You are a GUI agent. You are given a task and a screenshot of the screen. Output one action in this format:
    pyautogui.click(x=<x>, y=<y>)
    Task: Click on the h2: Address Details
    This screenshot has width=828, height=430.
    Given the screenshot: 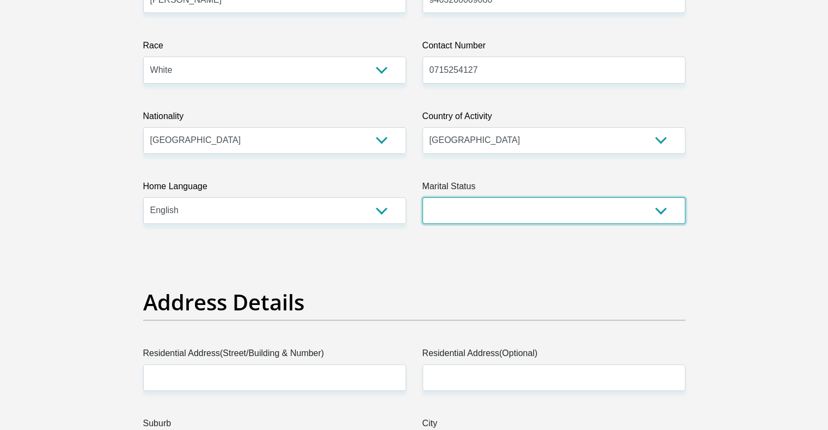 What is the action you would take?
    pyautogui.click(x=414, y=303)
    